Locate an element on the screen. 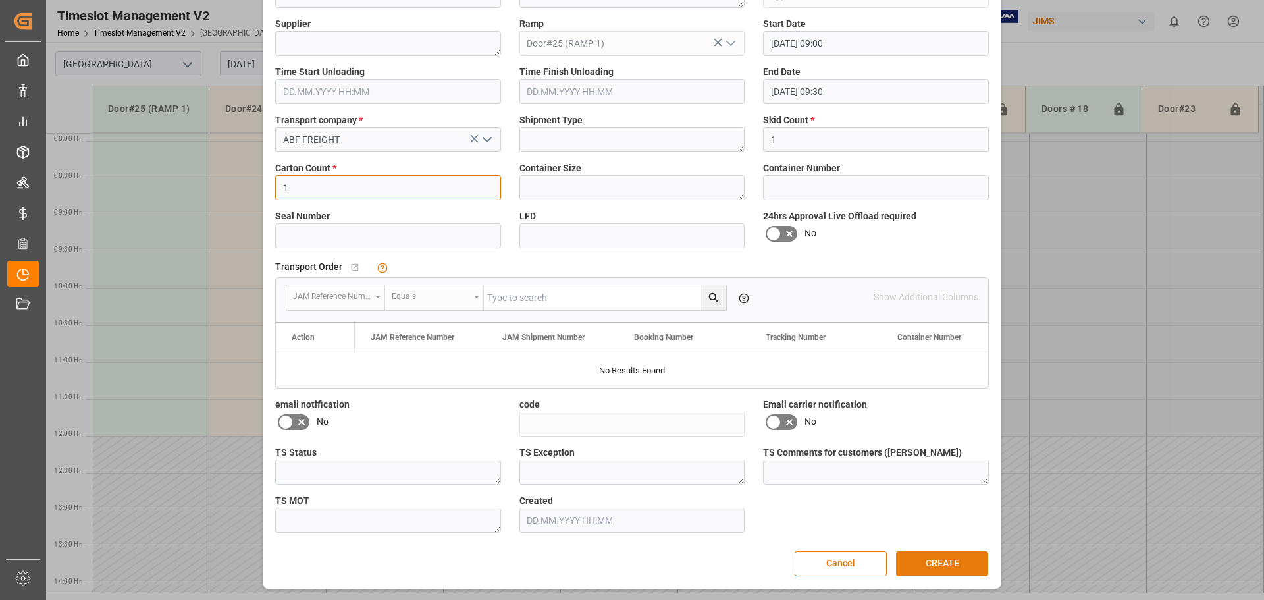 The width and height of the screenshot is (1264, 600). div: Action is located at coordinates (303, 337).